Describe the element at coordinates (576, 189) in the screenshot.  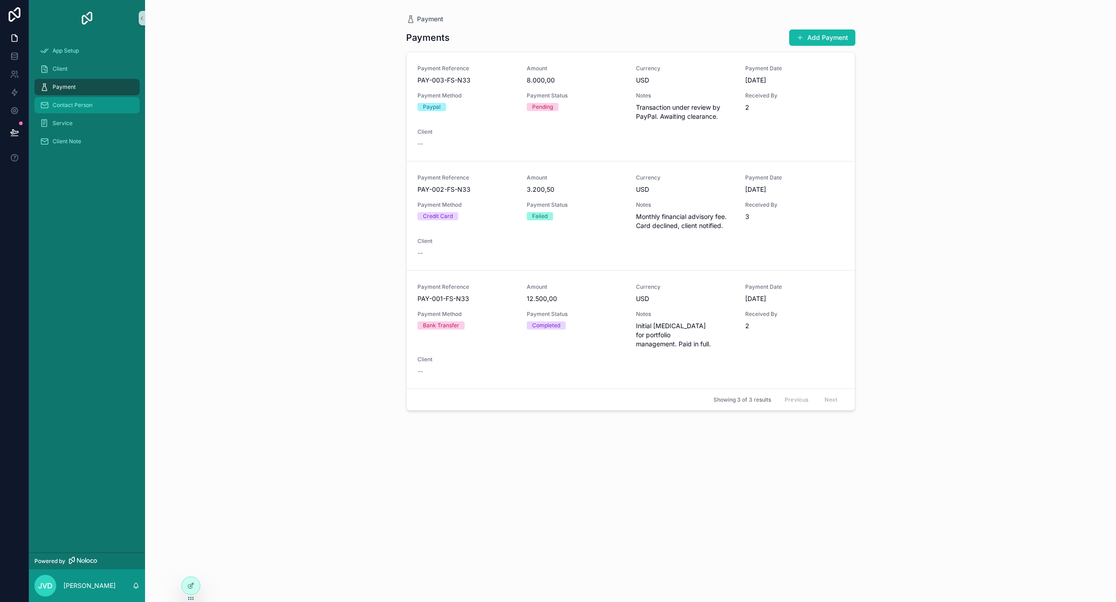
I see `span: 3.200,50` at that location.